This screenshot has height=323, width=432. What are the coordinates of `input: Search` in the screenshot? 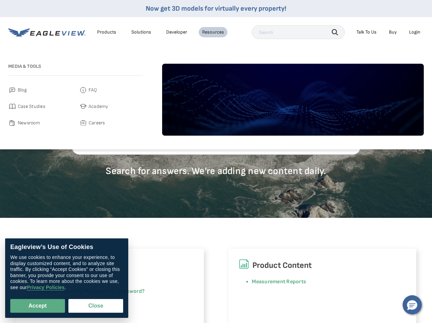 It's located at (298, 32).